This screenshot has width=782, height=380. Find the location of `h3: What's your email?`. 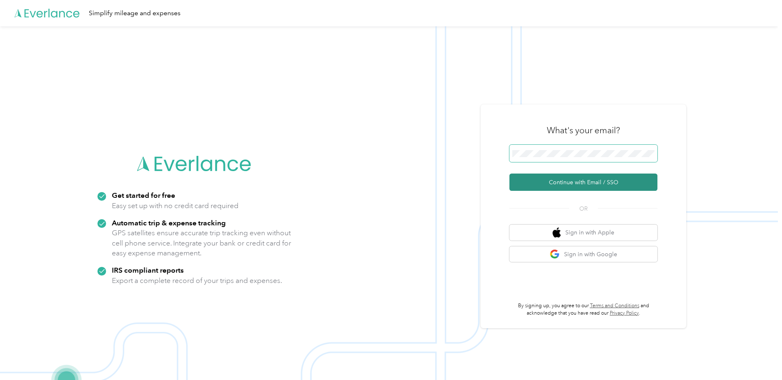

h3: What's your email? is located at coordinates (583, 130).